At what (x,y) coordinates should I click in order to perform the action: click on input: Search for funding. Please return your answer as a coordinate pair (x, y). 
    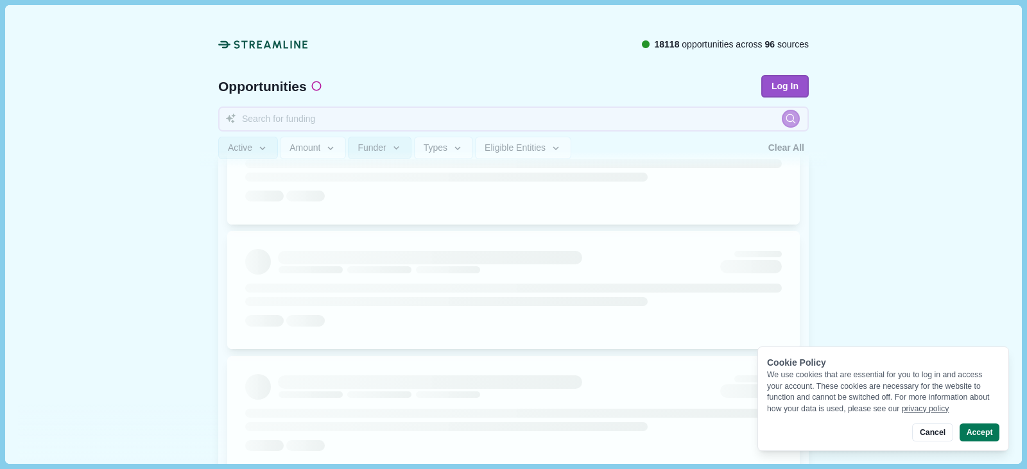
    Looking at the image, I should click on (514, 119).